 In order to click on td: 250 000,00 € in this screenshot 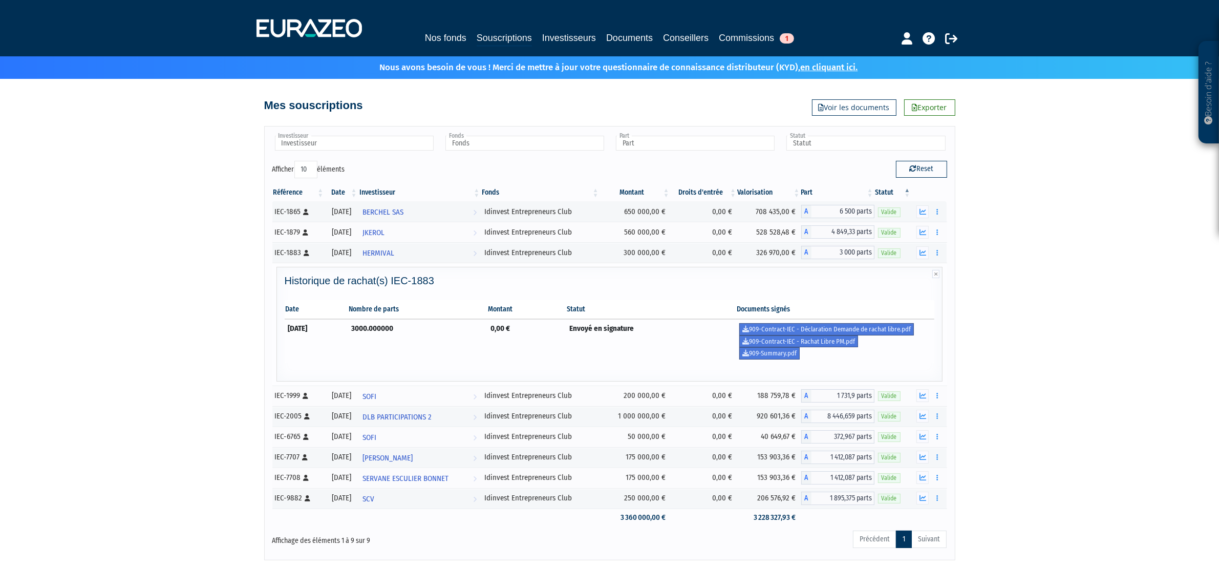, I will do `click(636, 498)`.